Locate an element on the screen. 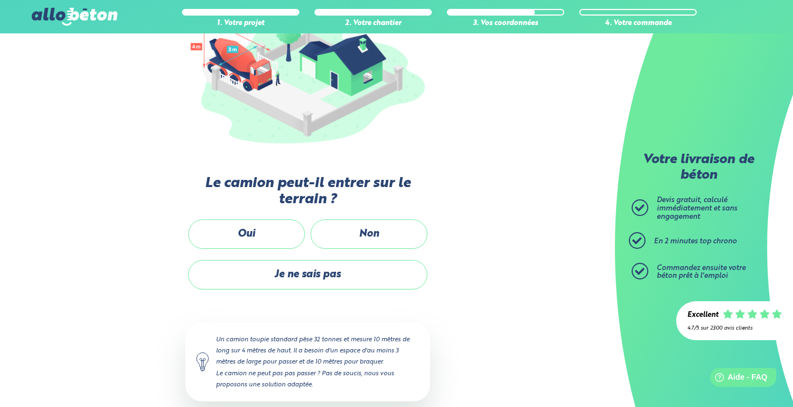 This screenshot has width=793, height=407. label: Oui is located at coordinates (247, 234).